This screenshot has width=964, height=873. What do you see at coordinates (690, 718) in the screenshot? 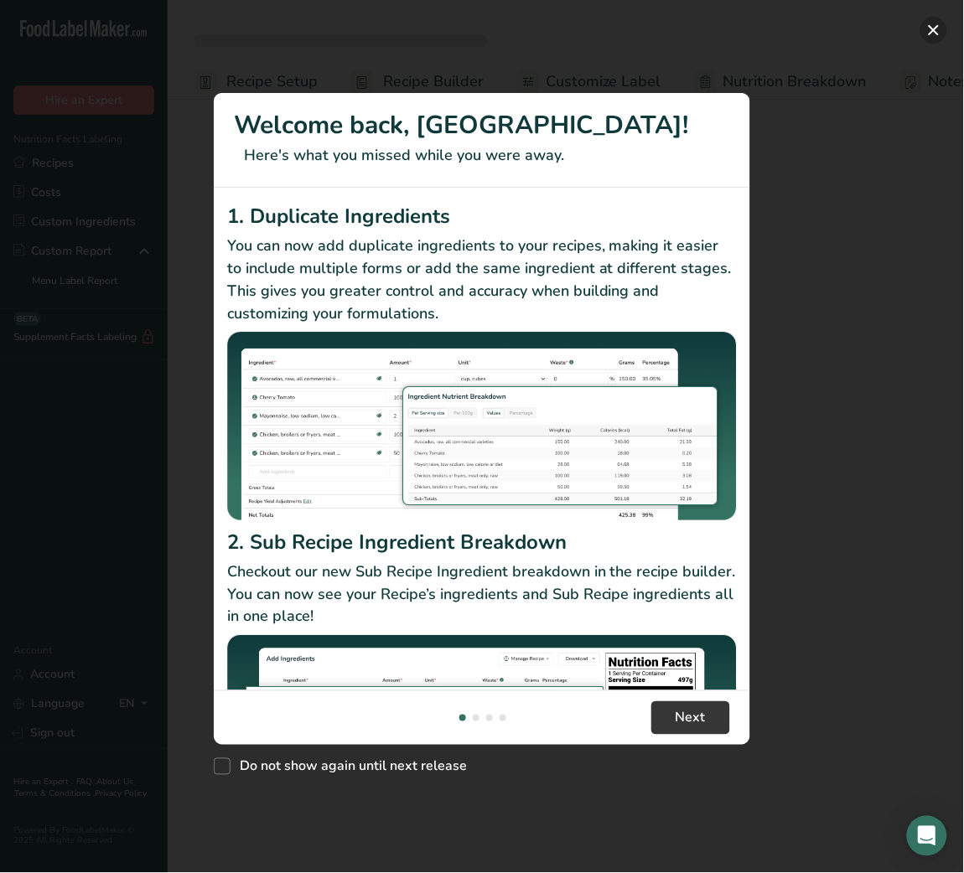
I see `button: Next` at bounding box center [690, 718].